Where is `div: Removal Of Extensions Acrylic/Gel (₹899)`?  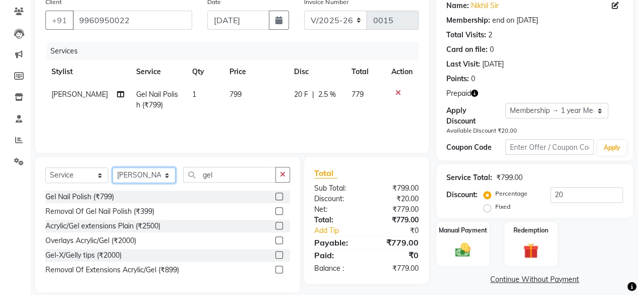
div: Removal Of Extensions Acrylic/Gel (₹899) is located at coordinates (112, 270).